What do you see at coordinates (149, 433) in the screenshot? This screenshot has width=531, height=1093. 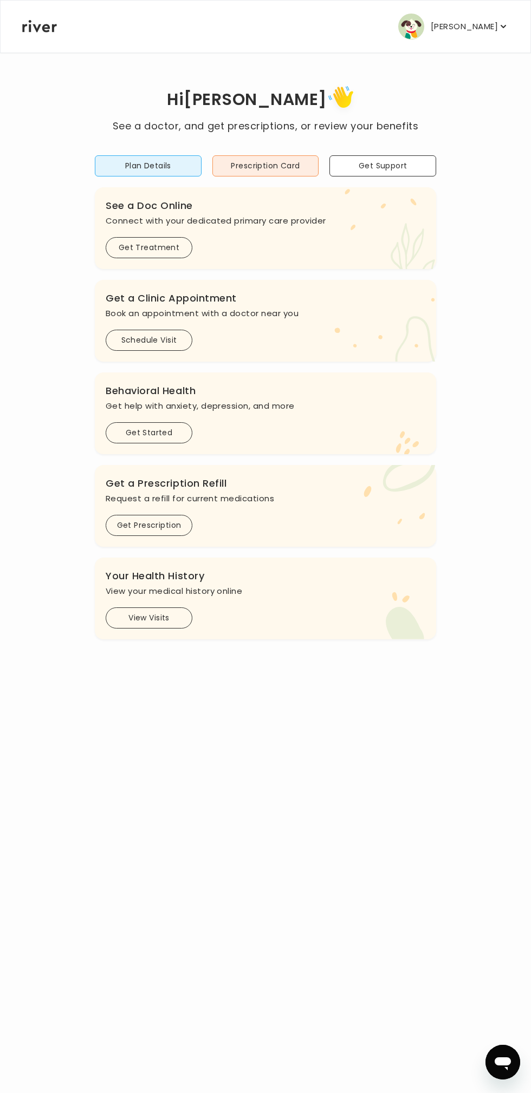 I see `button: Get Started` at bounding box center [149, 433].